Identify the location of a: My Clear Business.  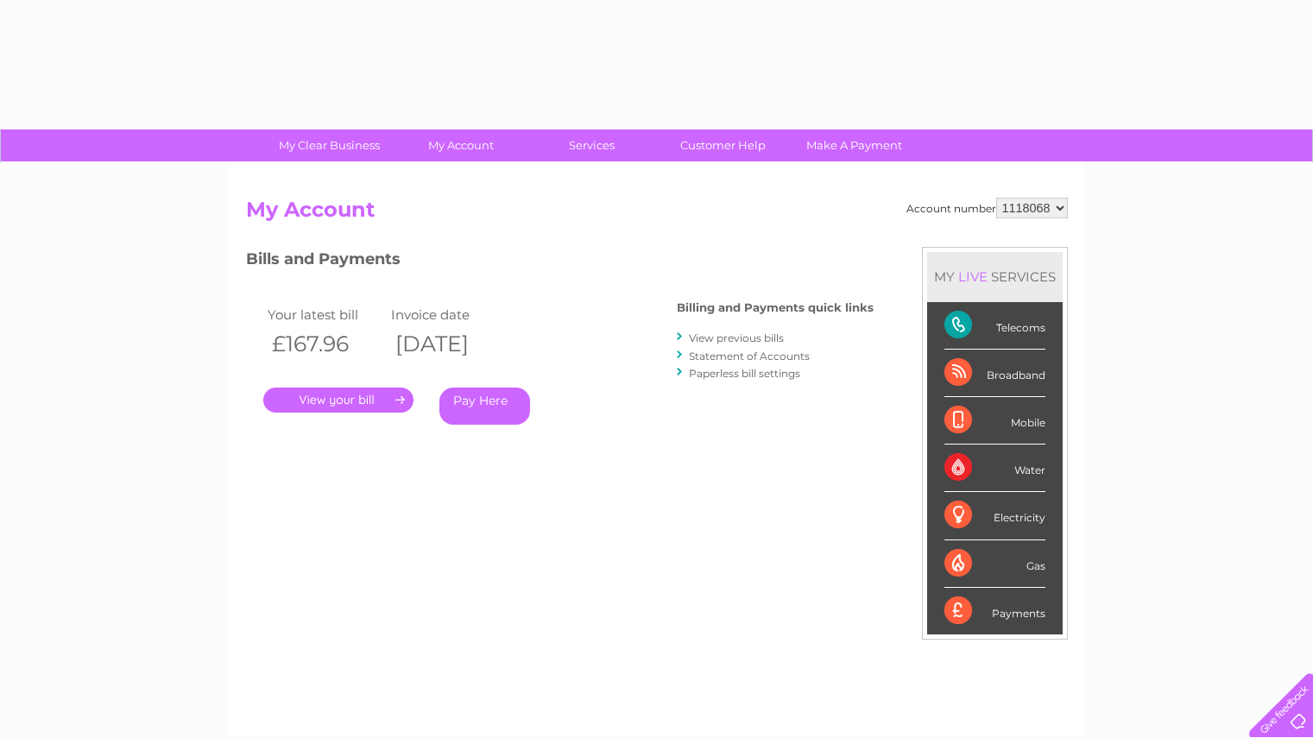
(329, 145).